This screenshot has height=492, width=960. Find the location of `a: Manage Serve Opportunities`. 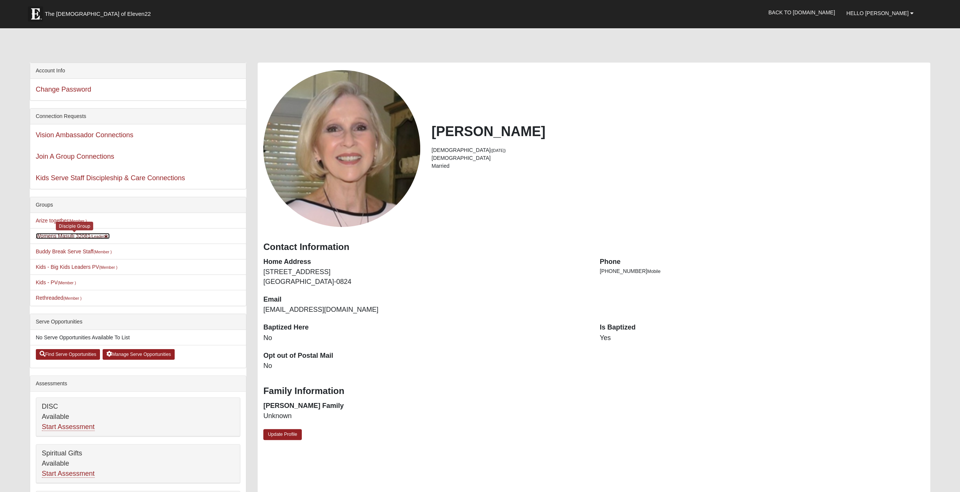

a: Manage Serve Opportunities is located at coordinates (138, 355).